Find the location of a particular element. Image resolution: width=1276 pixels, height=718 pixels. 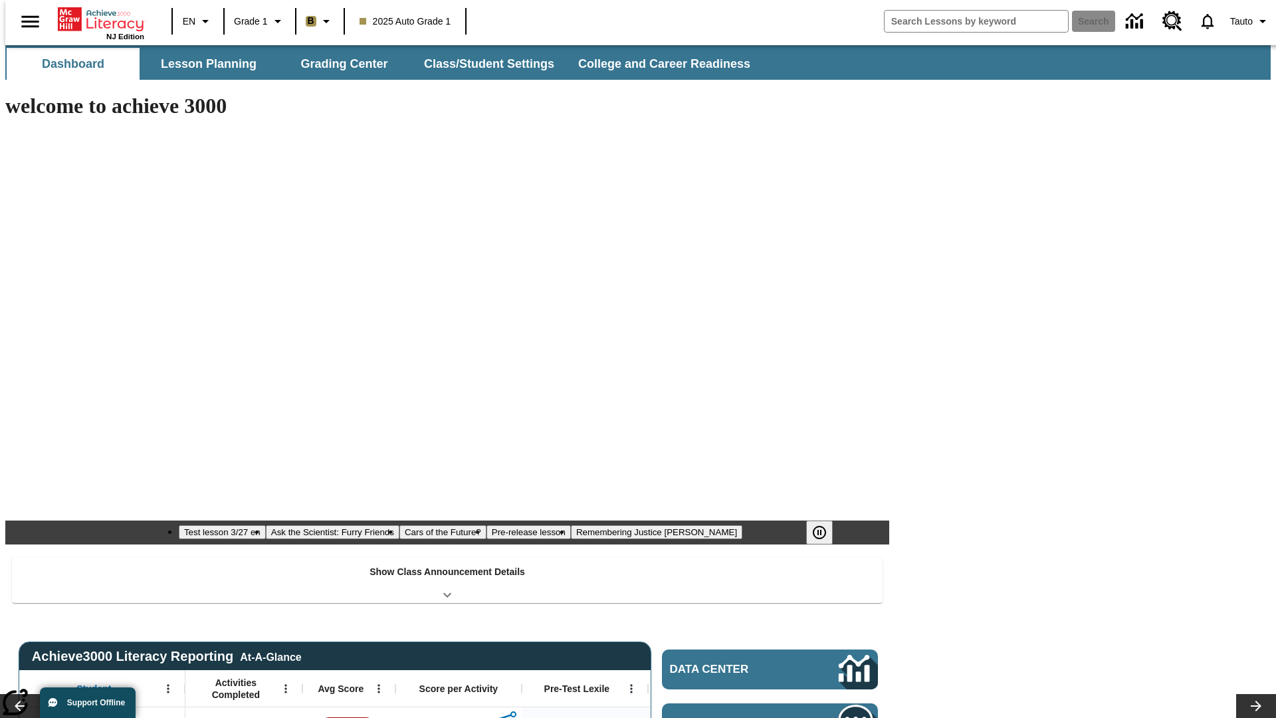

button: Boost Class color is light brown. Change class color is located at coordinates (320, 21).